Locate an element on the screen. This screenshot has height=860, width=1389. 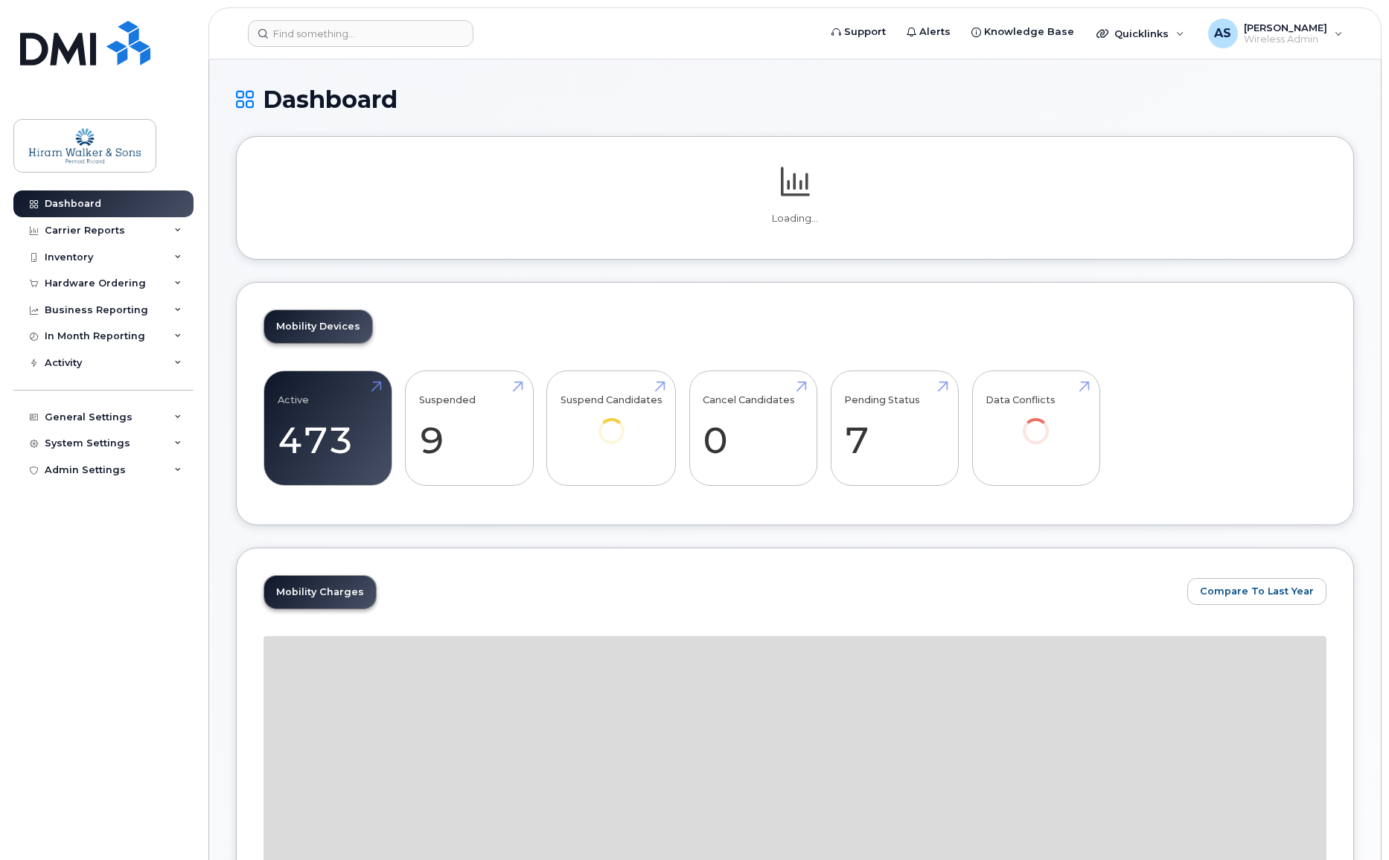
a: Mobility Charges is located at coordinates (320, 592).